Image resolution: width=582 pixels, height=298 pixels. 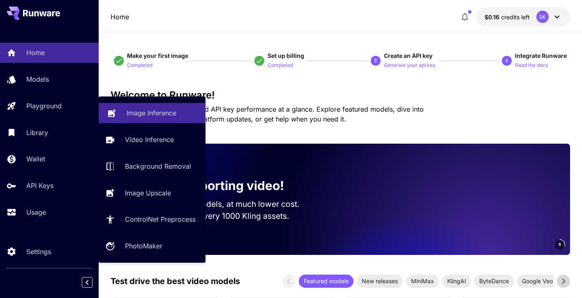 I want to click on p: Generate your api key, so click(x=410, y=65).